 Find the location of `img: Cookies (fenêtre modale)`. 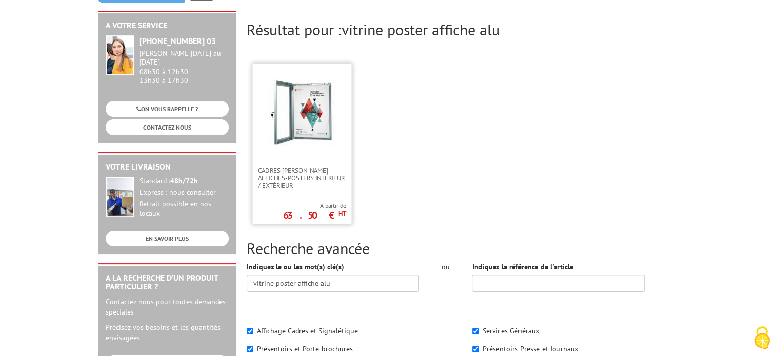

img: Cookies (fenêtre modale) is located at coordinates (762, 338).